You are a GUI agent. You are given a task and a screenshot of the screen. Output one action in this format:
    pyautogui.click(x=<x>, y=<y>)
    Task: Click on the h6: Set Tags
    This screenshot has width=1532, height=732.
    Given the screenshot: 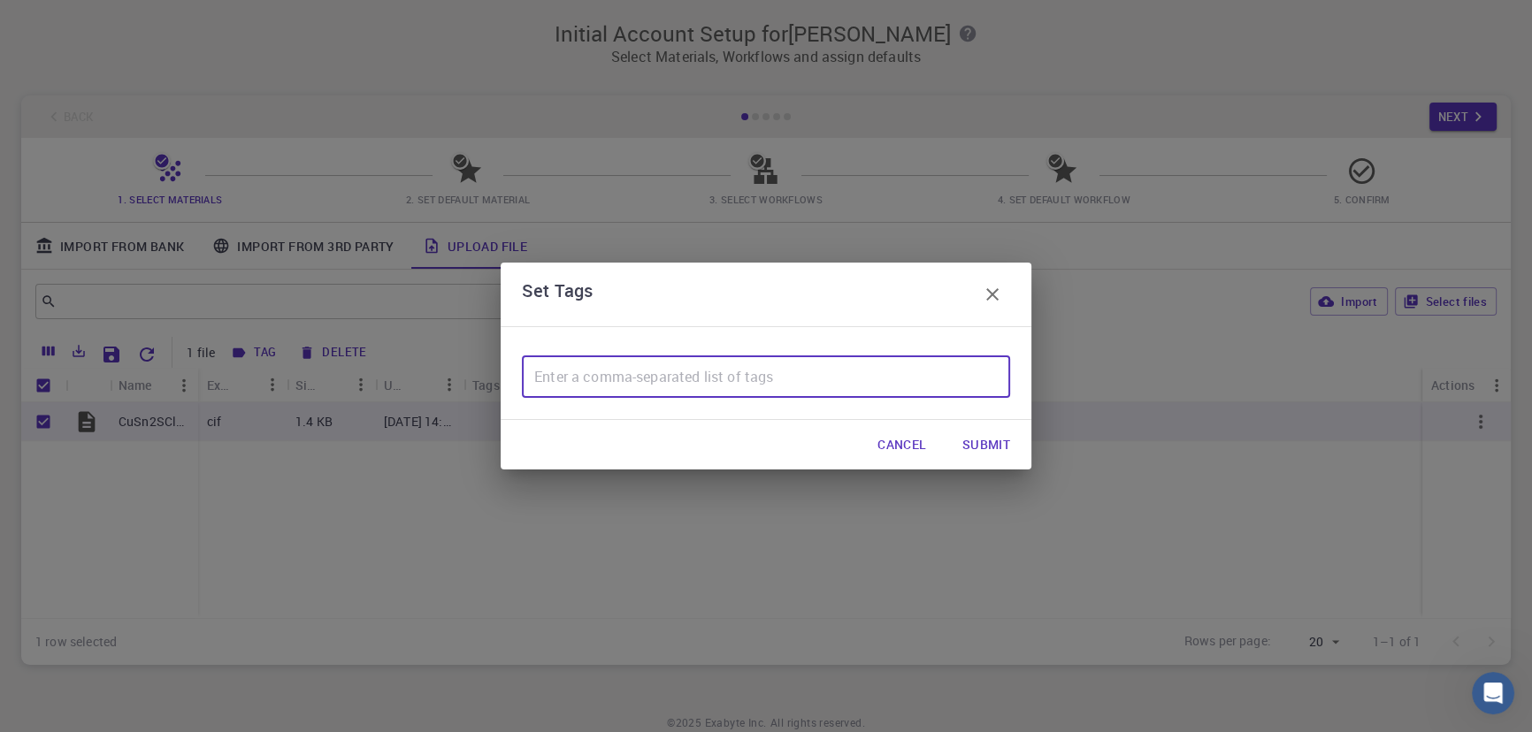 What is the action you would take?
    pyautogui.click(x=557, y=294)
    